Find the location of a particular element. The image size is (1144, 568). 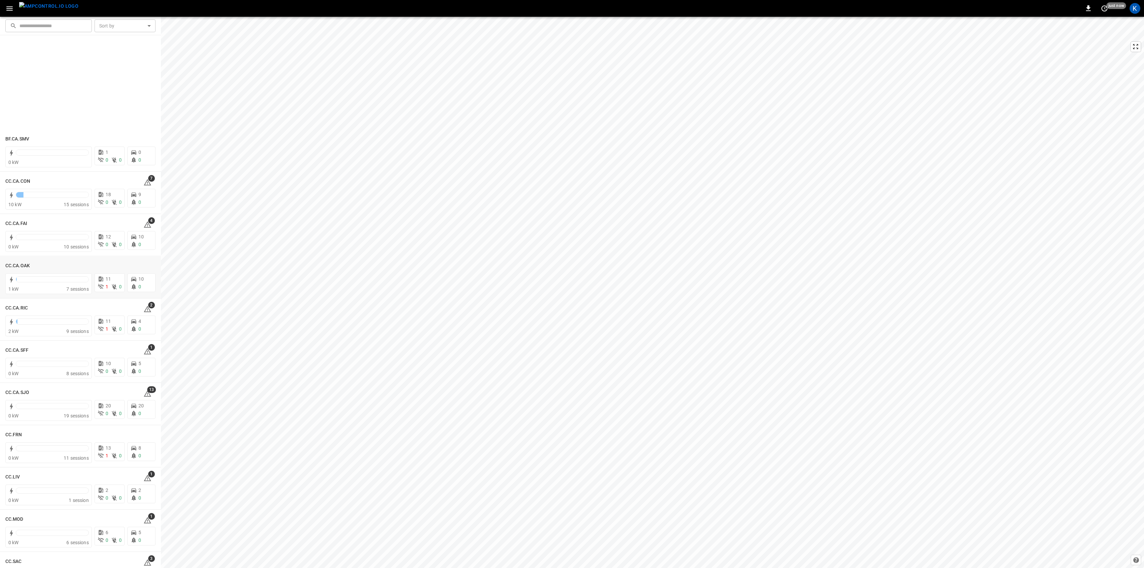

span: 3 is located at coordinates (151, 558).